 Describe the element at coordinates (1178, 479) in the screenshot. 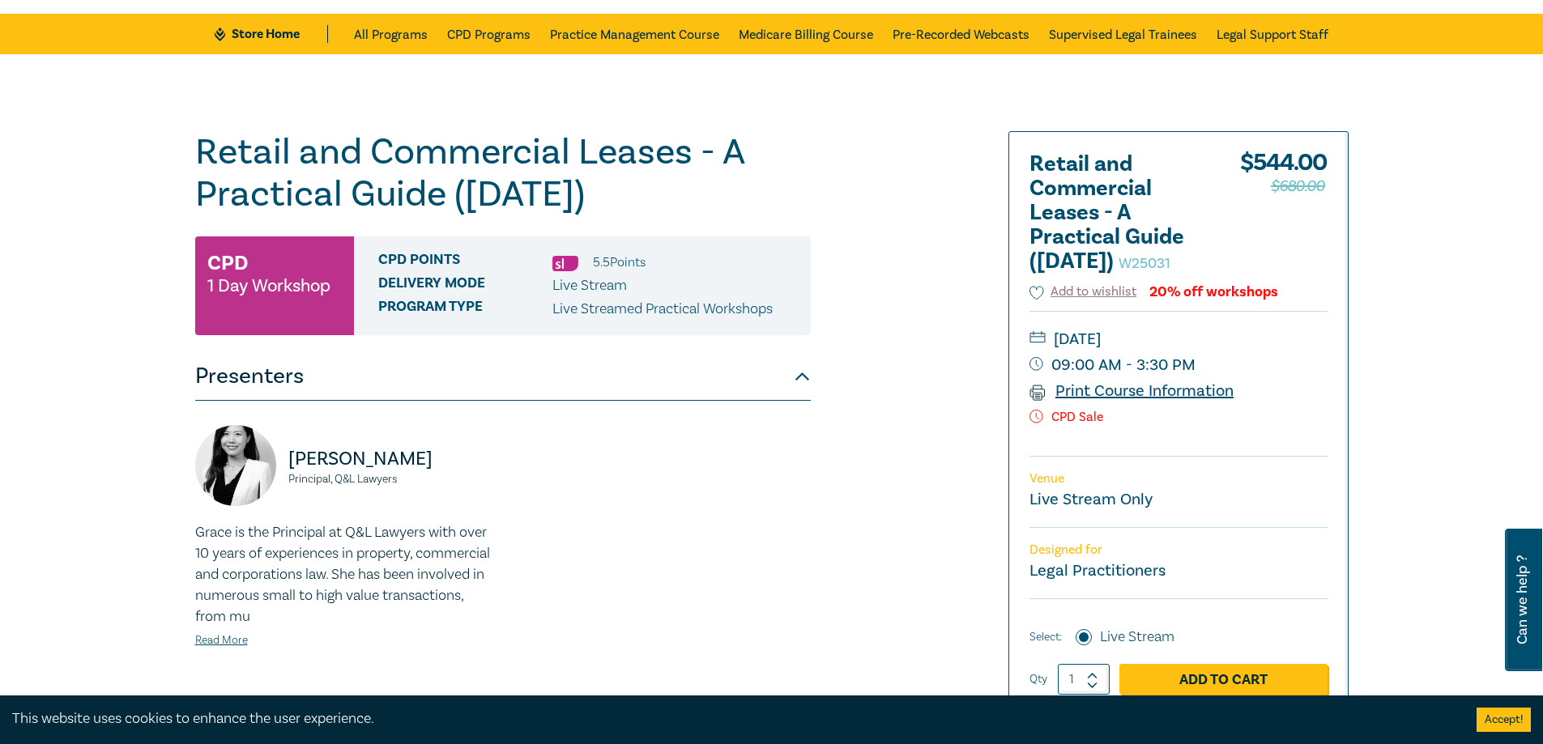

I see `p: Venue` at that location.